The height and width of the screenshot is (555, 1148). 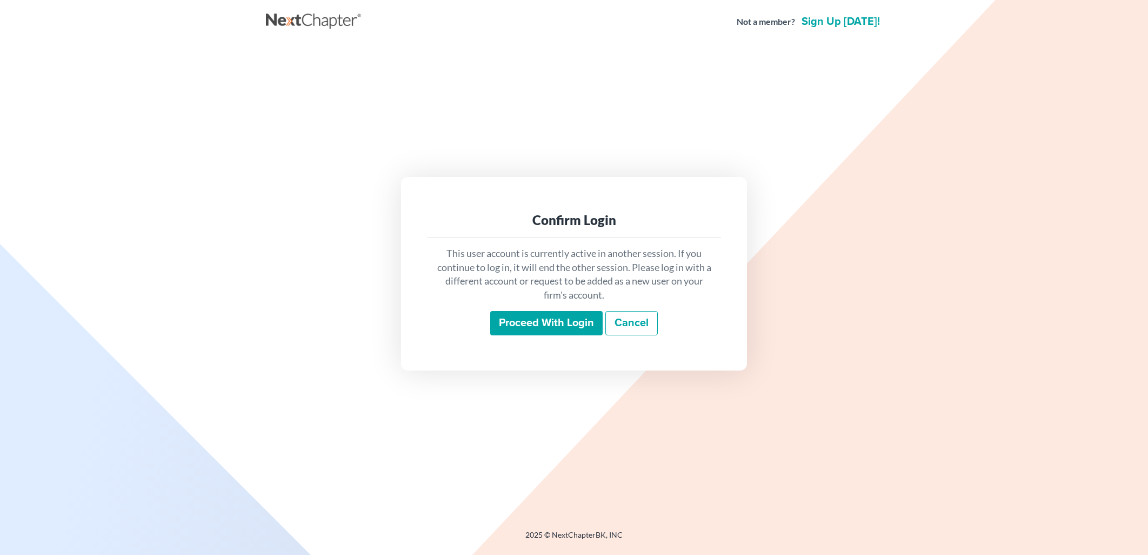 I want to click on div: 2025 © NextChapterBK, INC, so click(x=574, y=539).